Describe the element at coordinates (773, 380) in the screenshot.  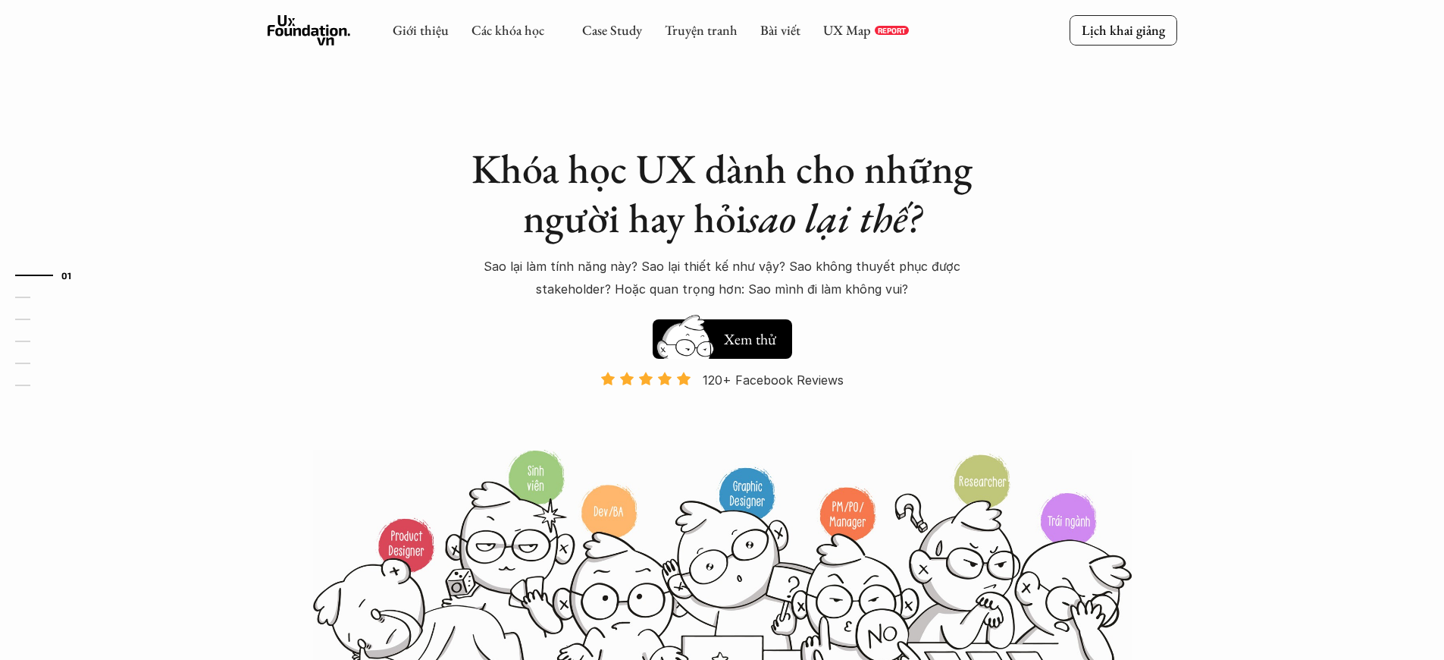
I see `p: 120+ Facebook Reviews` at that location.